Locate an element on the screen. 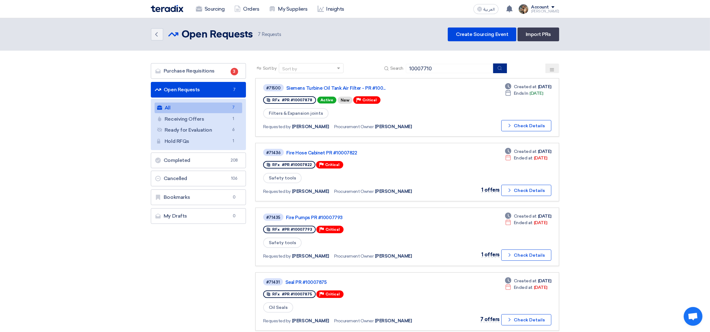 This screenshot has height=332, width=710. a: Fire Hose Cabinet PR #10007822 is located at coordinates (365, 153).